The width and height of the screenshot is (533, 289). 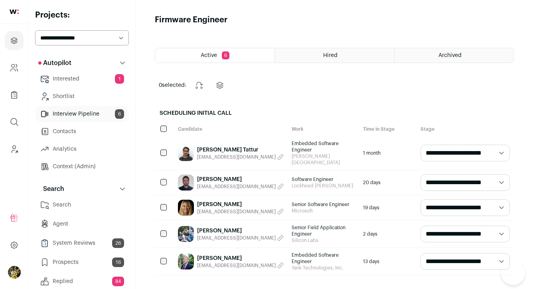 What do you see at coordinates (82, 224) in the screenshot?
I see `a: Agent` at bounding box center [82, 224].